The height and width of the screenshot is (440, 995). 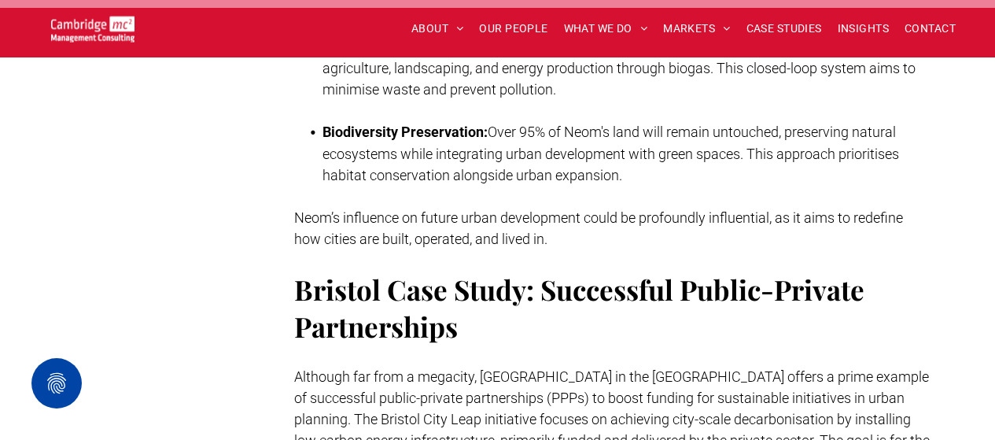 I want to click on strong: Biodiversity Preservation:, so click(x=405, y=131).